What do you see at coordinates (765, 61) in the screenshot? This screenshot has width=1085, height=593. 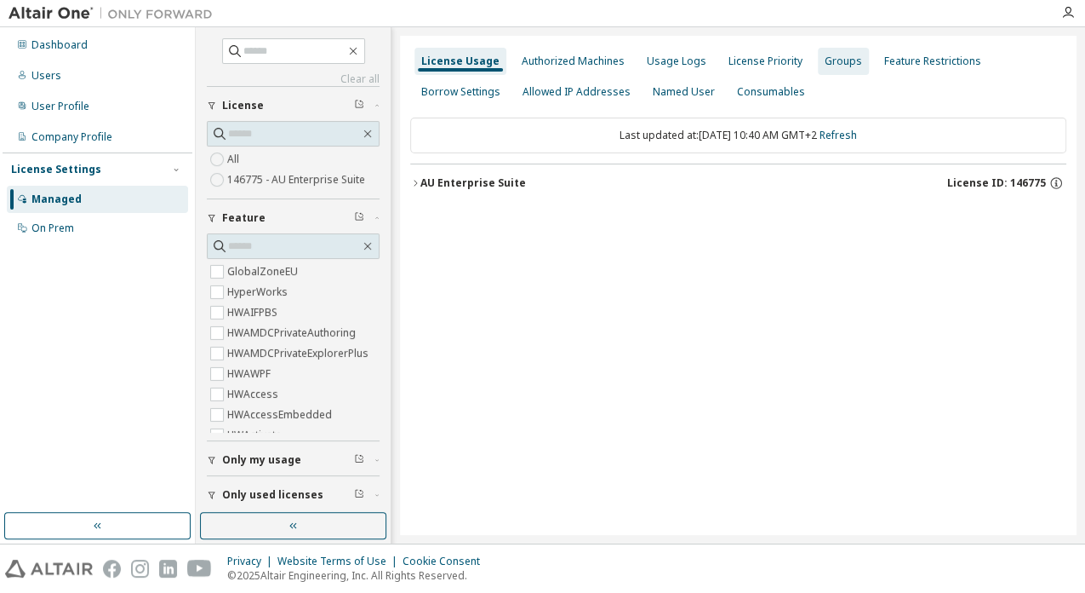 I see `div: License Priority` at bounding box center [765, 61].